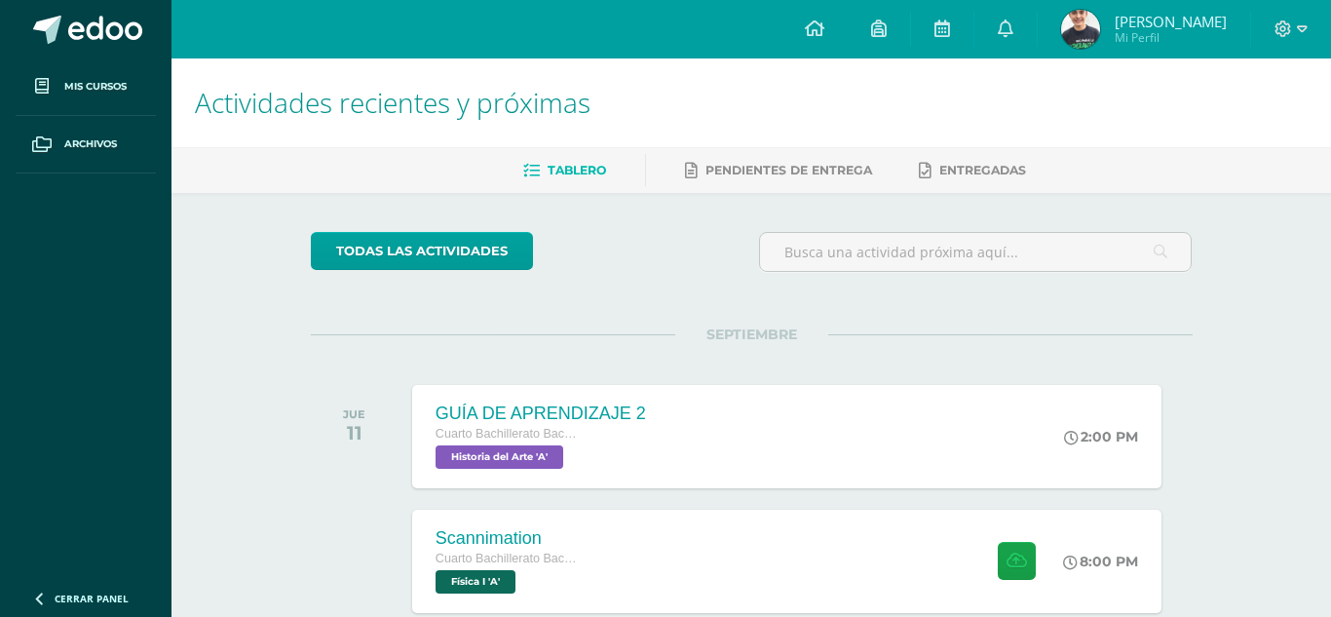 Image resolution: width=1331 pixels, height=617 pixels. Describe the element at coordinates (92, 598) in the screenshot. I see `span: Cerrar panel` at that location.